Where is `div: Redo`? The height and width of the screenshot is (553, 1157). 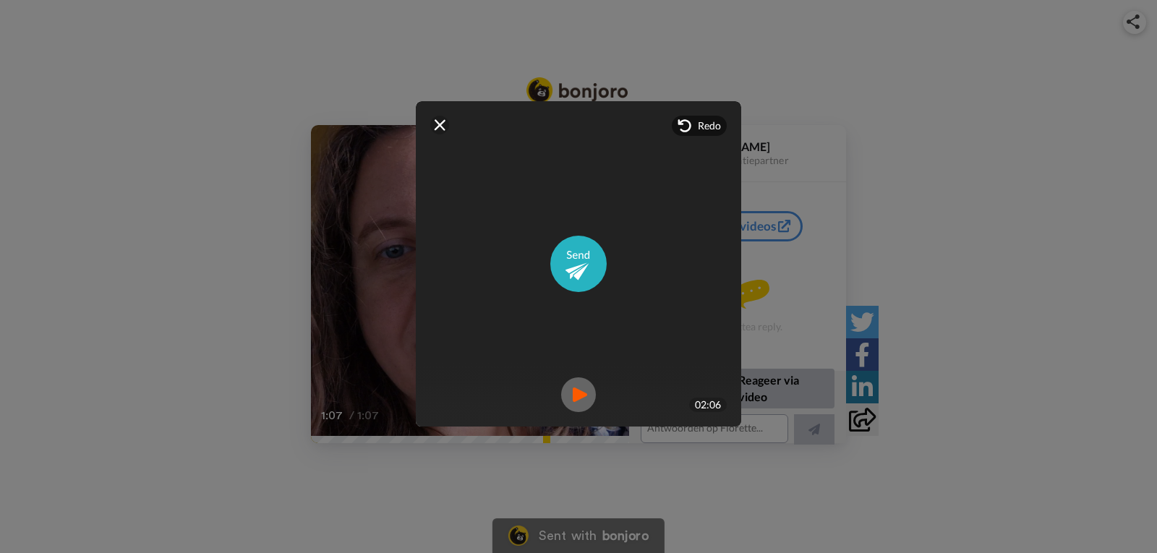
div: Redo is located at coordinates (699, 126).